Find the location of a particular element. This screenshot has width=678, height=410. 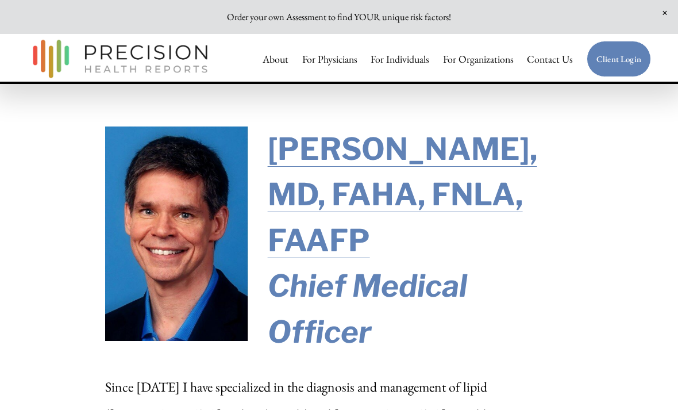

em: Chief Medical Officer is located at coordinates (371, 309).